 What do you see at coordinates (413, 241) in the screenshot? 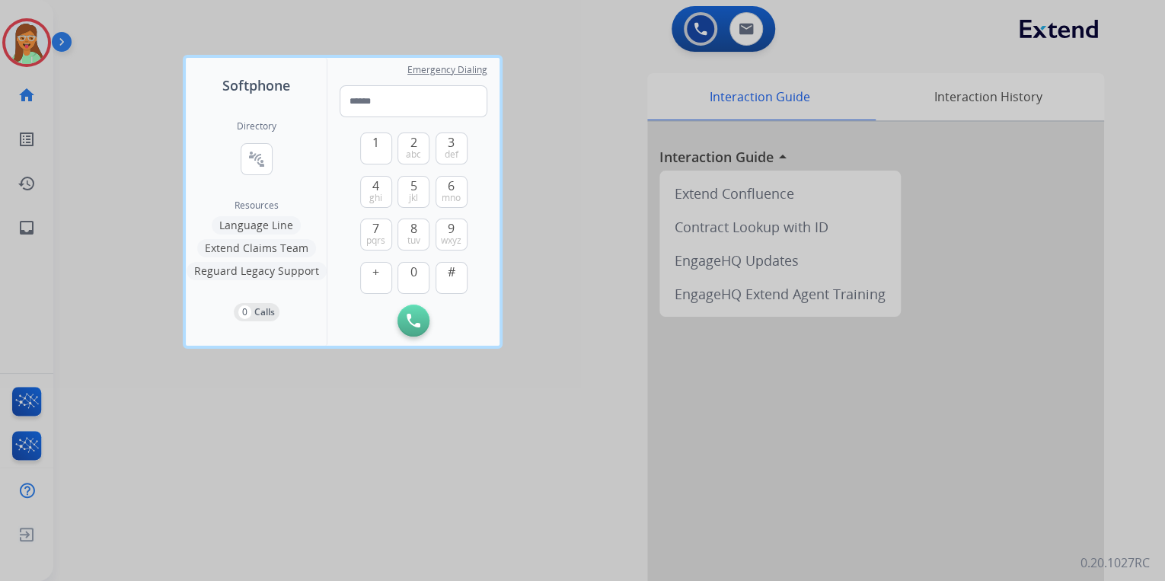
I see `span: tuv` at bounding box center [413, 241].